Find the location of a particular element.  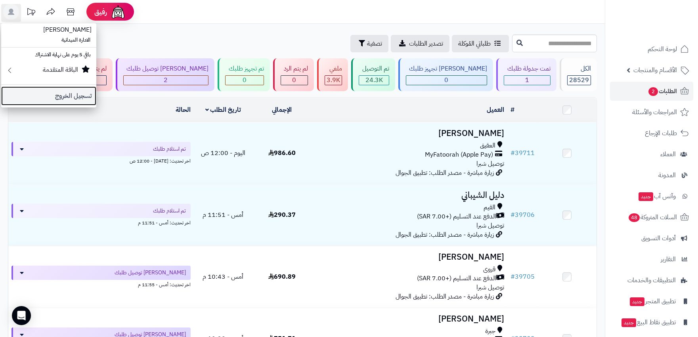

div: تم التوصيل is located at coordinates (374, 69).